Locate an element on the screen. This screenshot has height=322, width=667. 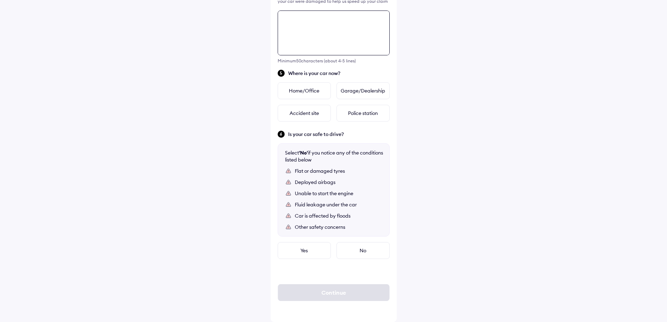
div: Accident site is located at coordinates (304, 113).